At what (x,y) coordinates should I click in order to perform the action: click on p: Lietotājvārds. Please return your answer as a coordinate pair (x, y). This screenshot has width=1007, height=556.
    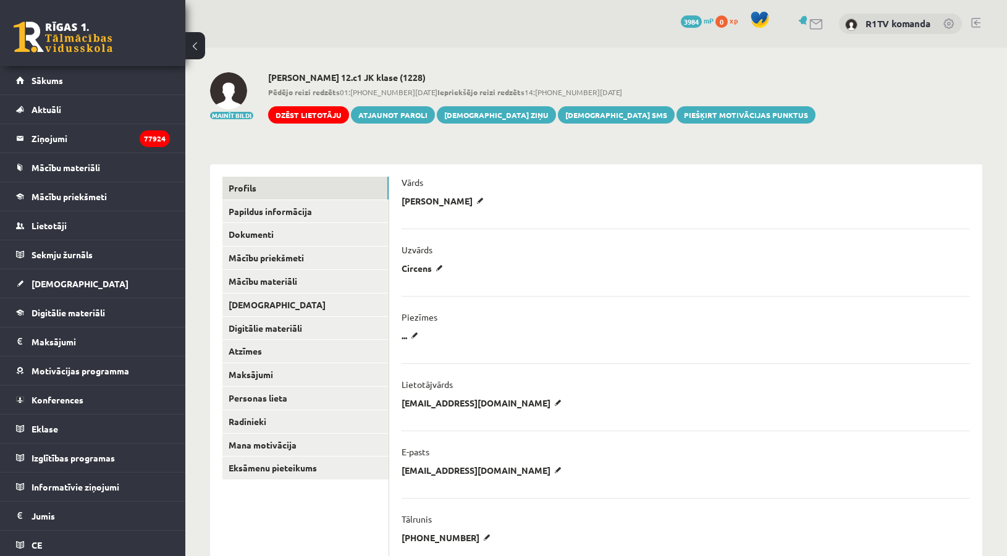
    Looking at the image, I should click on (427, 384).